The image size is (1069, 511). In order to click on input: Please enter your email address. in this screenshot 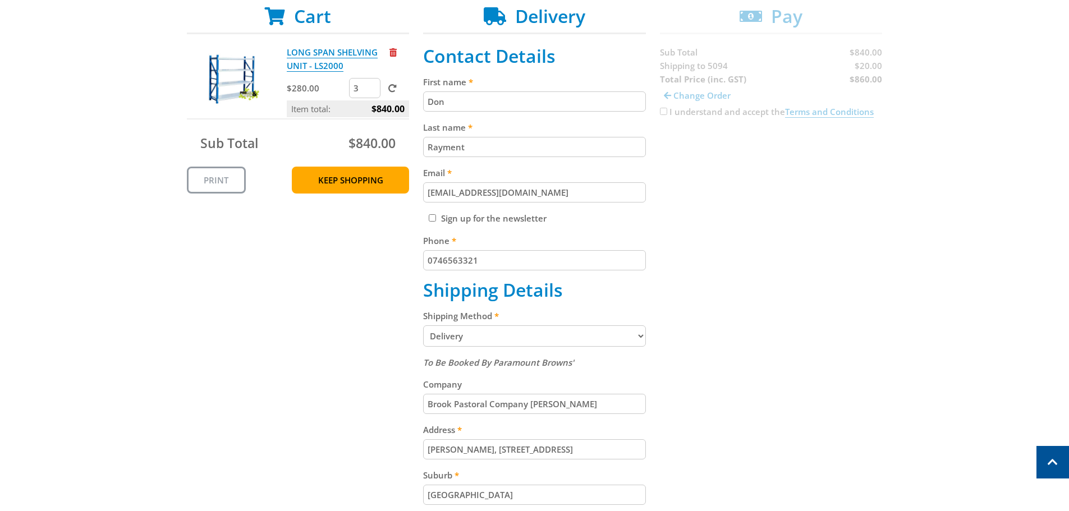, I will do `click(534, 193)`.